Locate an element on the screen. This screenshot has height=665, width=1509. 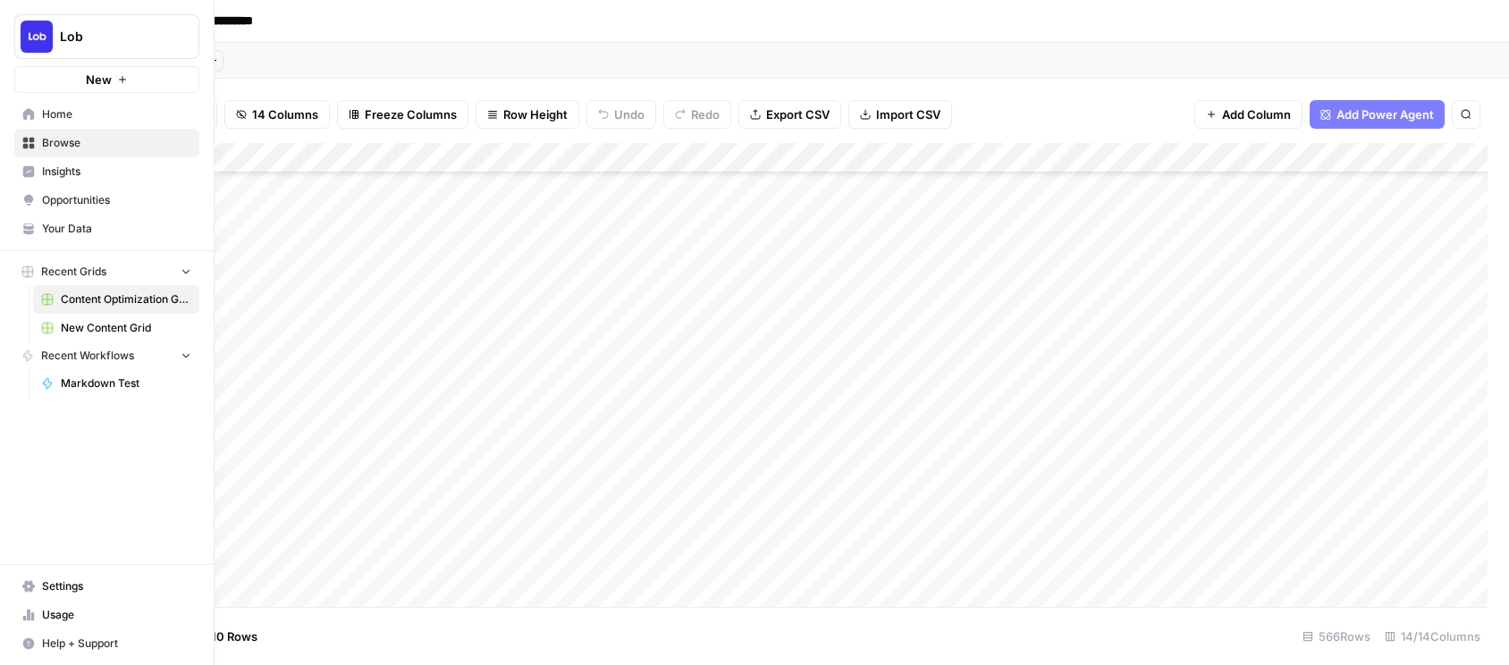
a: New Content Grid is located at coordinates (116, 328).